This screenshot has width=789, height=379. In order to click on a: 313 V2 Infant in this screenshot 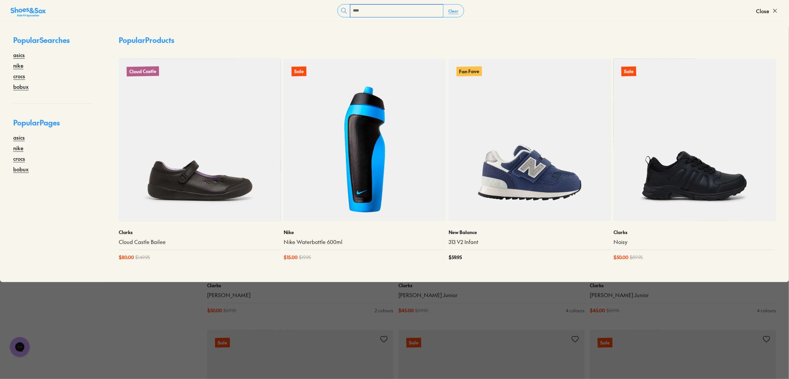, I will do `click(530, 242)`.